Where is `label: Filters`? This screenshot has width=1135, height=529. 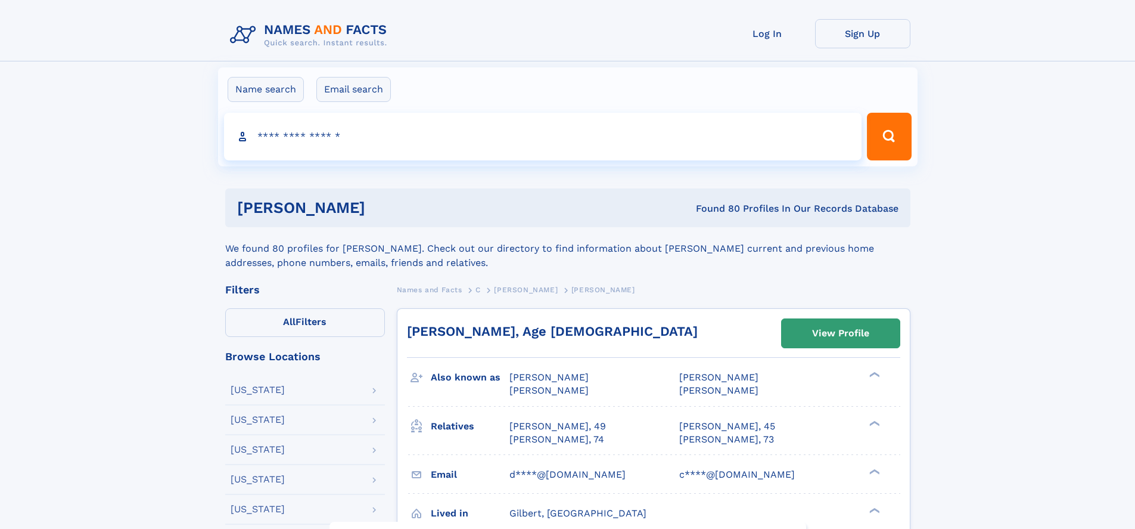
label: Filters is located at coordinates (305, 322).